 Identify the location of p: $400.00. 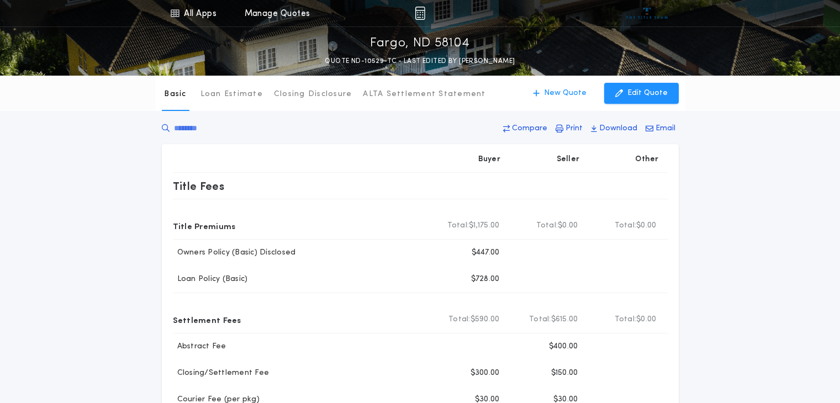
(563, 347).